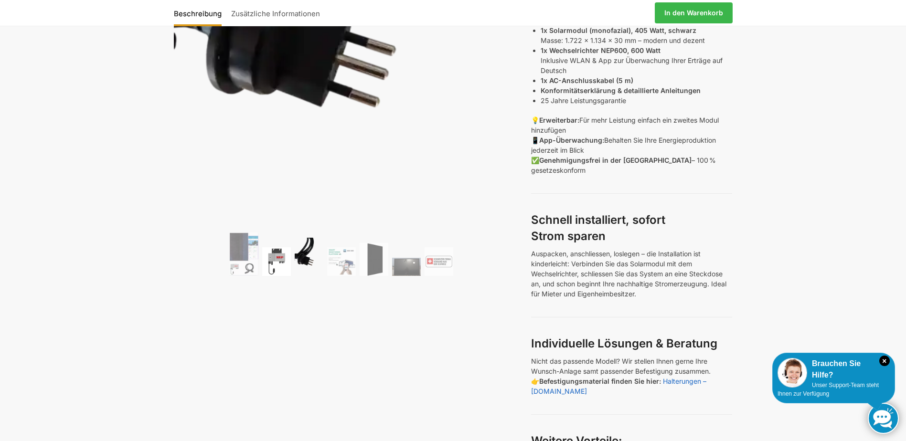 This screenshot has width=906, height=441. What do you see at coordinates (834, 370) in the screenshot?
I see `div: Brauchen Sie Hilfe?` at bounding box center [834, 370].